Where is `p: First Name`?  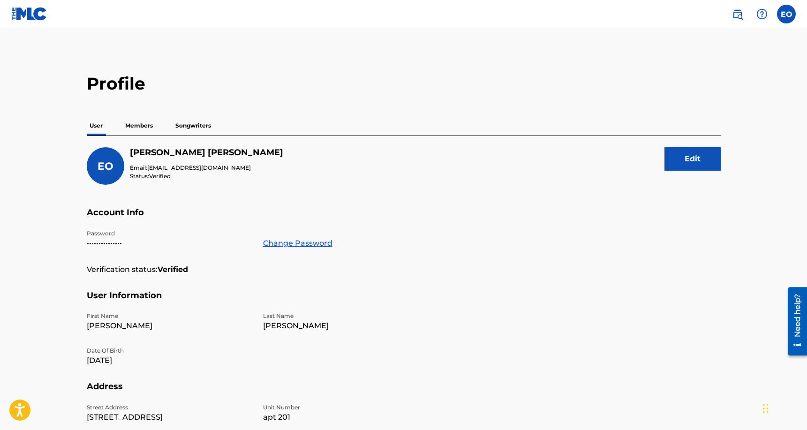
p: First Name is located at coordinates (169, 316).